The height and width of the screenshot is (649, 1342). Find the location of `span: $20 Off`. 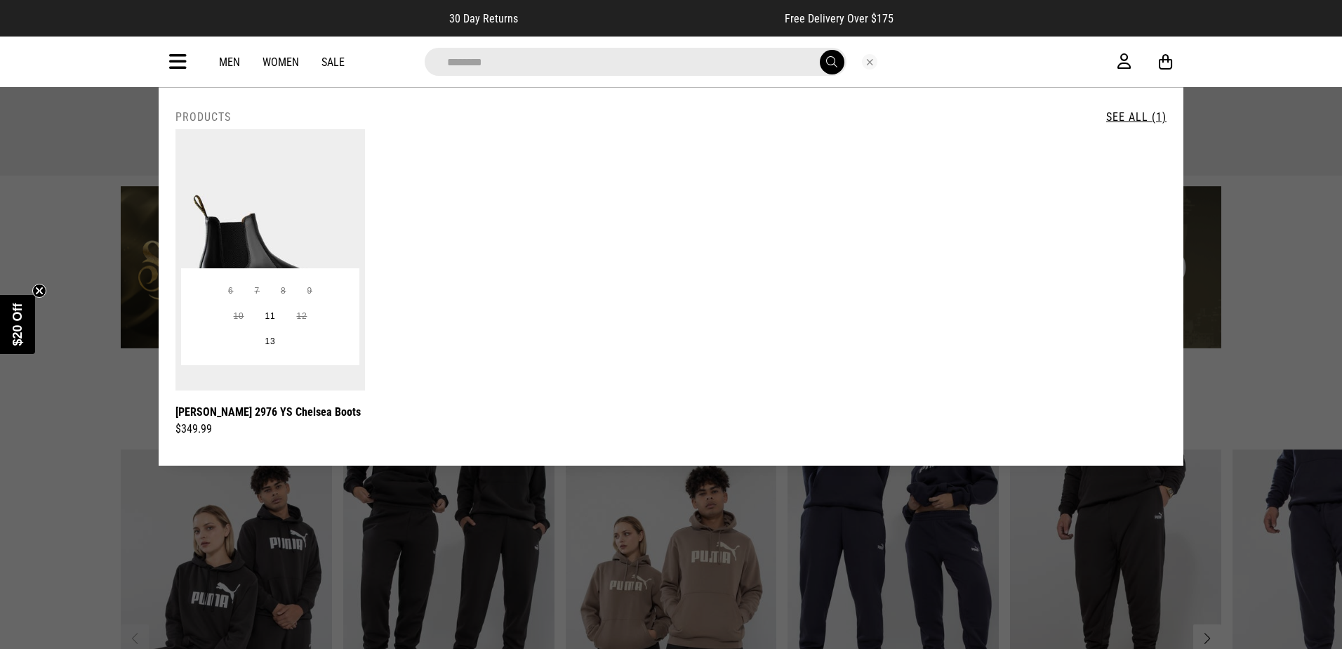

span: $20 Off is located at coordinates (18, 324).